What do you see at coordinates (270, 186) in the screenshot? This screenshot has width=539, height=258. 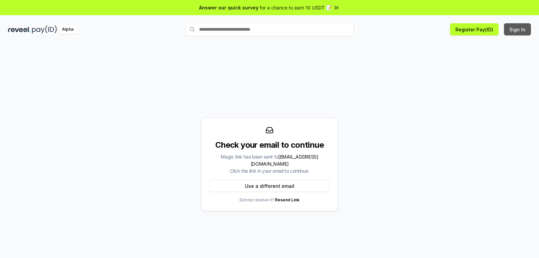 I see `button: Use a different email` at bounding box center [270, 186].